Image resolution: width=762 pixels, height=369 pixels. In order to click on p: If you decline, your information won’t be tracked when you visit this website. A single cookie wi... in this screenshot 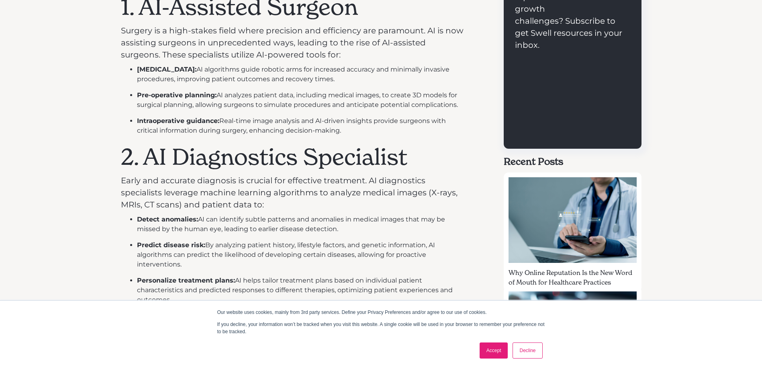, I will do `click(381, 328)`.